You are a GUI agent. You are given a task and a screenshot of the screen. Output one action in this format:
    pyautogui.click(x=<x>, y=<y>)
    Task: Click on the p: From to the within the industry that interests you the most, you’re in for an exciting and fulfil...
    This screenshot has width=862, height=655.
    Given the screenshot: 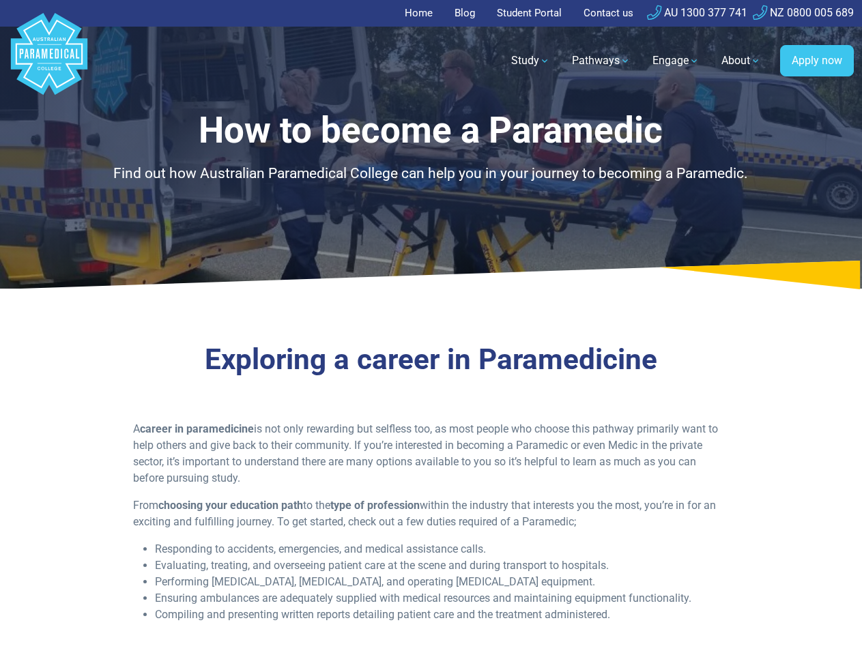 What is the action you would take?
    pyautogui.click(x=431, y=514)
    